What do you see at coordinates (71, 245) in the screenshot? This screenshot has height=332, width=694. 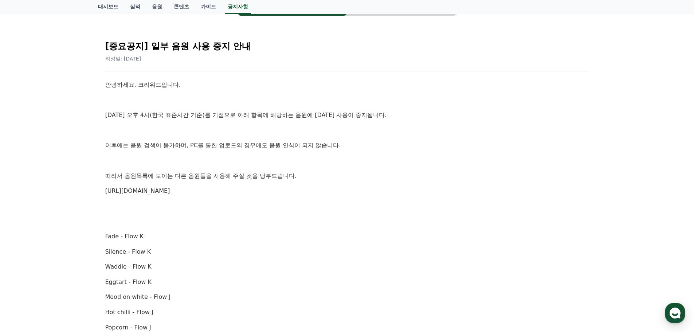 I see `span: 대화` at bounding box center [71, 245].